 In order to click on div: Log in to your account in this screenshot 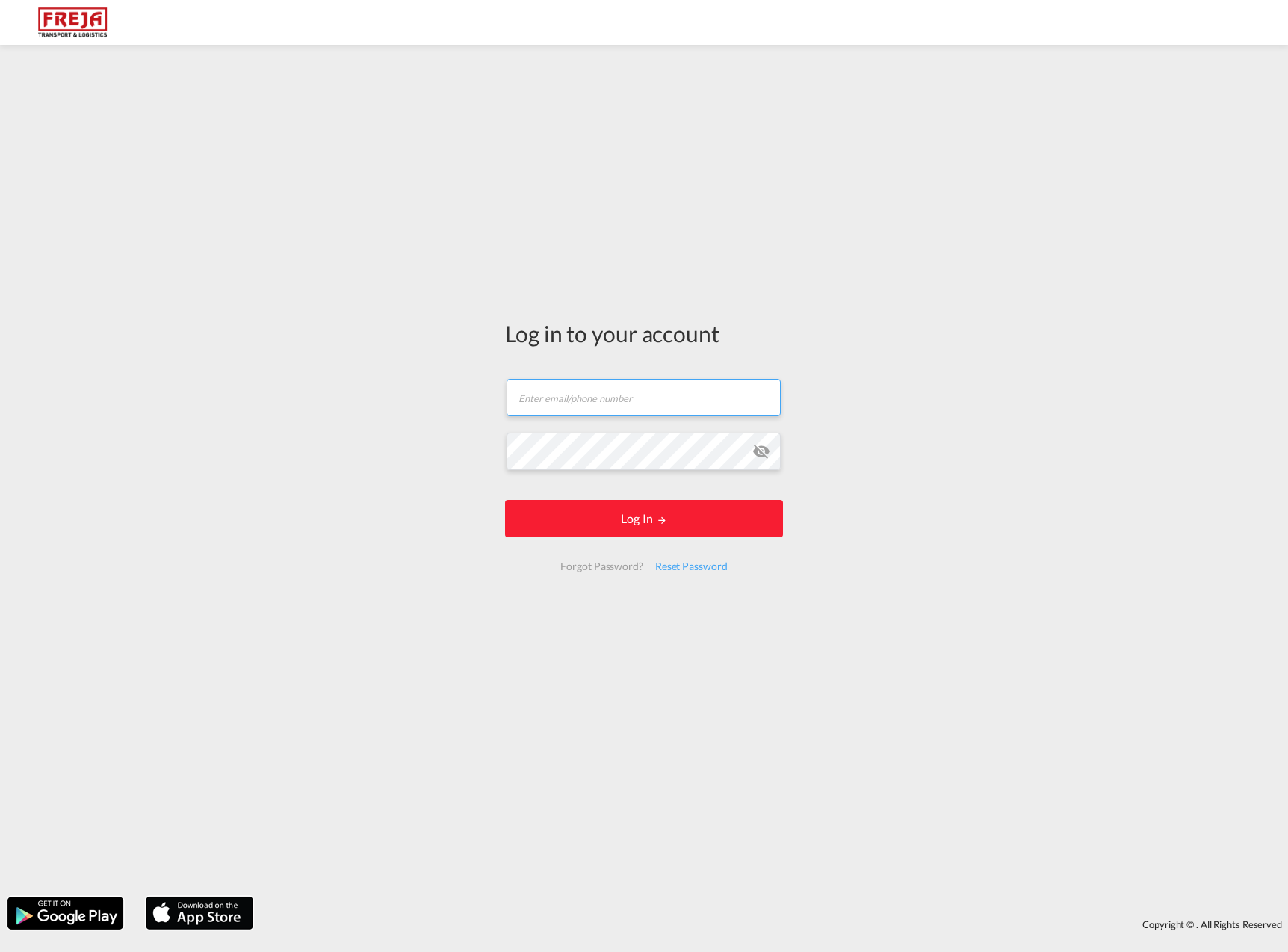, I will do `click(644, 334)`.